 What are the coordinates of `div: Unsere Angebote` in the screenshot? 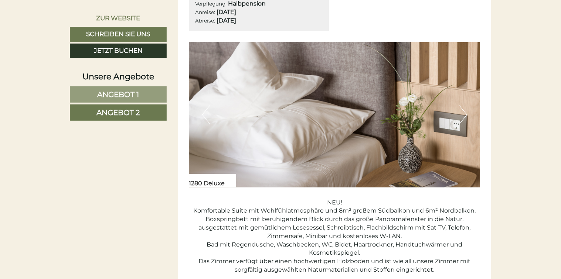 It's located at (118, 76).